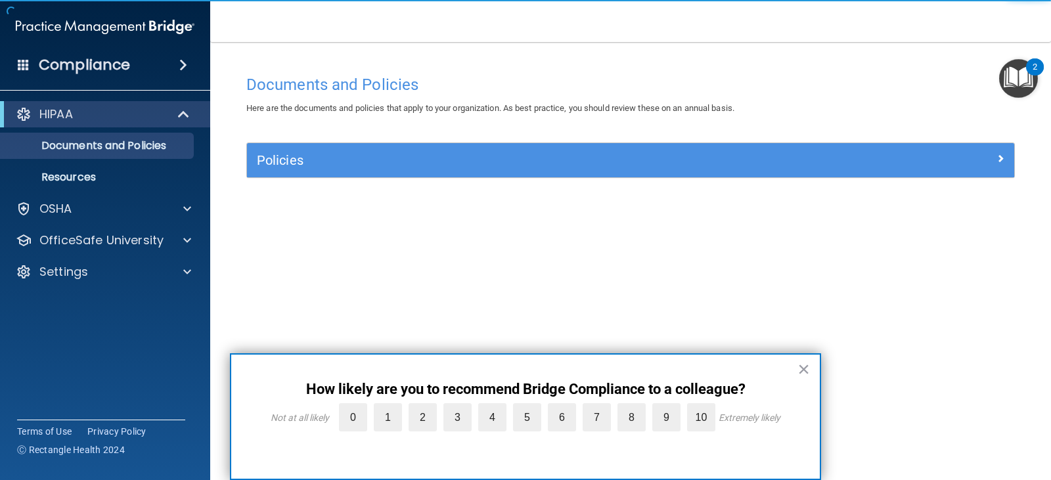 This screenshot has height=480, width=1051. I want to click on h5: Policies, so click(535, 160).